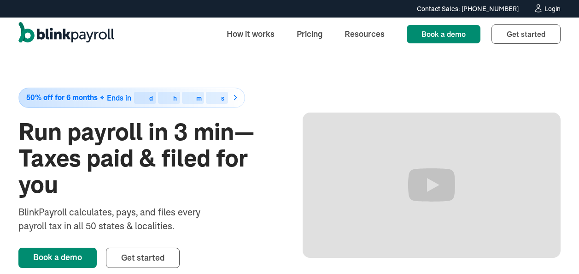  I want to click on a: home, so click(66, 34).